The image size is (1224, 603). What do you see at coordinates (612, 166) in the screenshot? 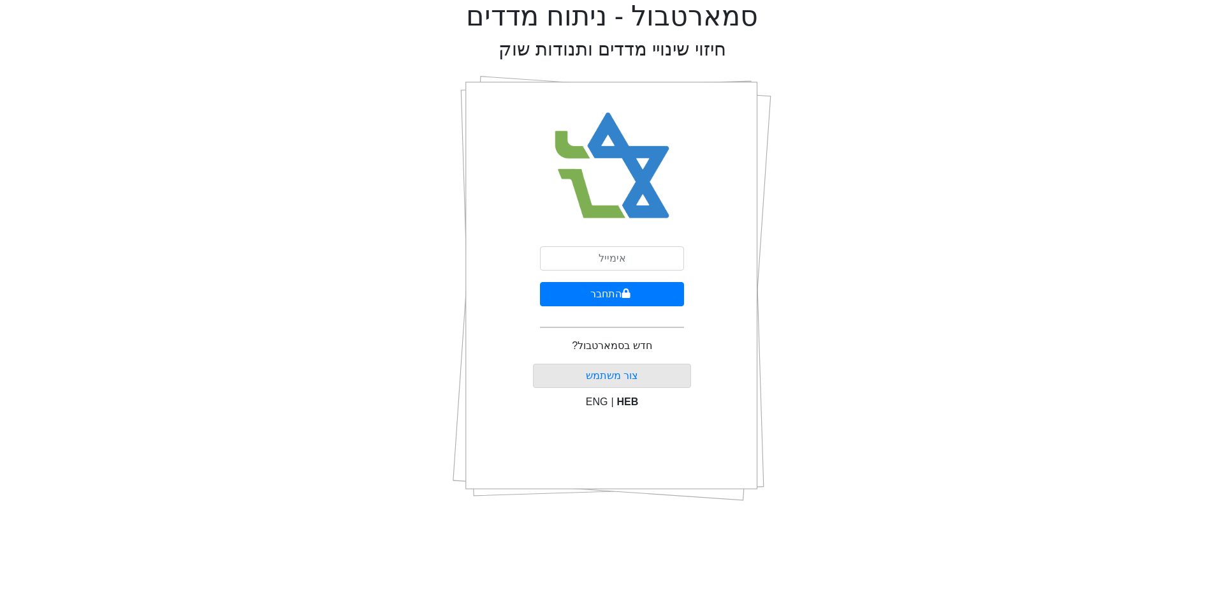
I see `img: Smart Bull` at bounding box center [612, 166].